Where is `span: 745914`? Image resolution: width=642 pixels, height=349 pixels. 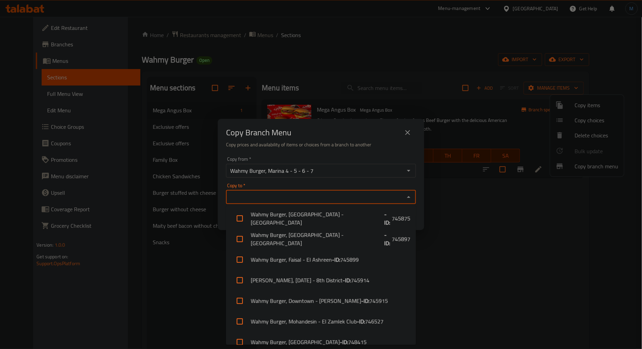 span: 745914 is located at coordinates (360, 281).